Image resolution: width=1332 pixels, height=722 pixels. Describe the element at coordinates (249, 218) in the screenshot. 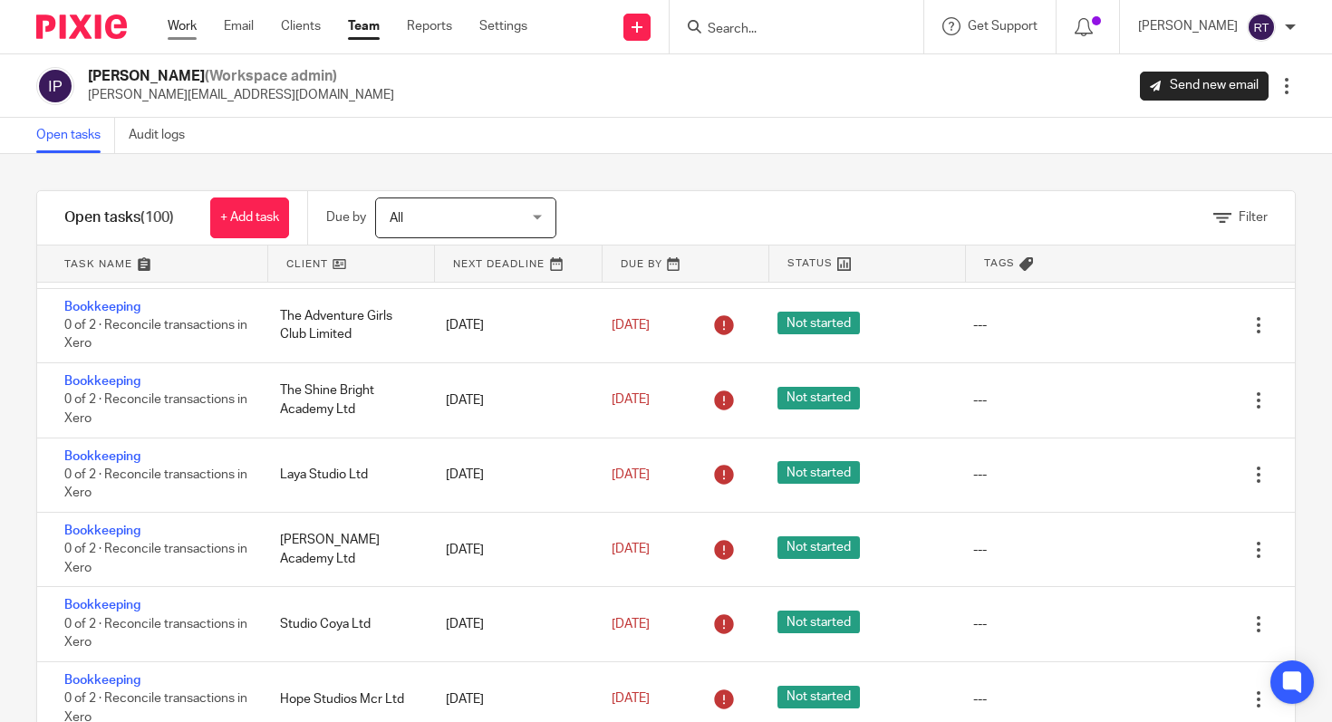

I see `a: + Add task` at that location.